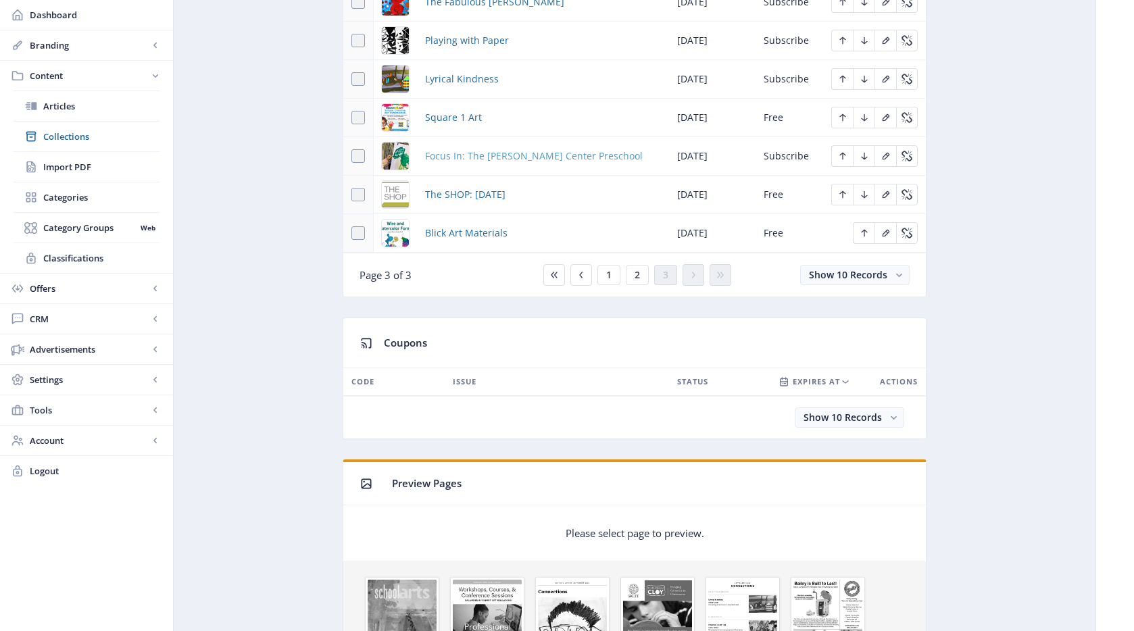 This screenshot has height=631, width=1134. Describe the element at coordinates (395, 118) in the screenshot. I see `img: c465653c-8eae-47a7-8dd5-c692c83d0156.png` at that location.